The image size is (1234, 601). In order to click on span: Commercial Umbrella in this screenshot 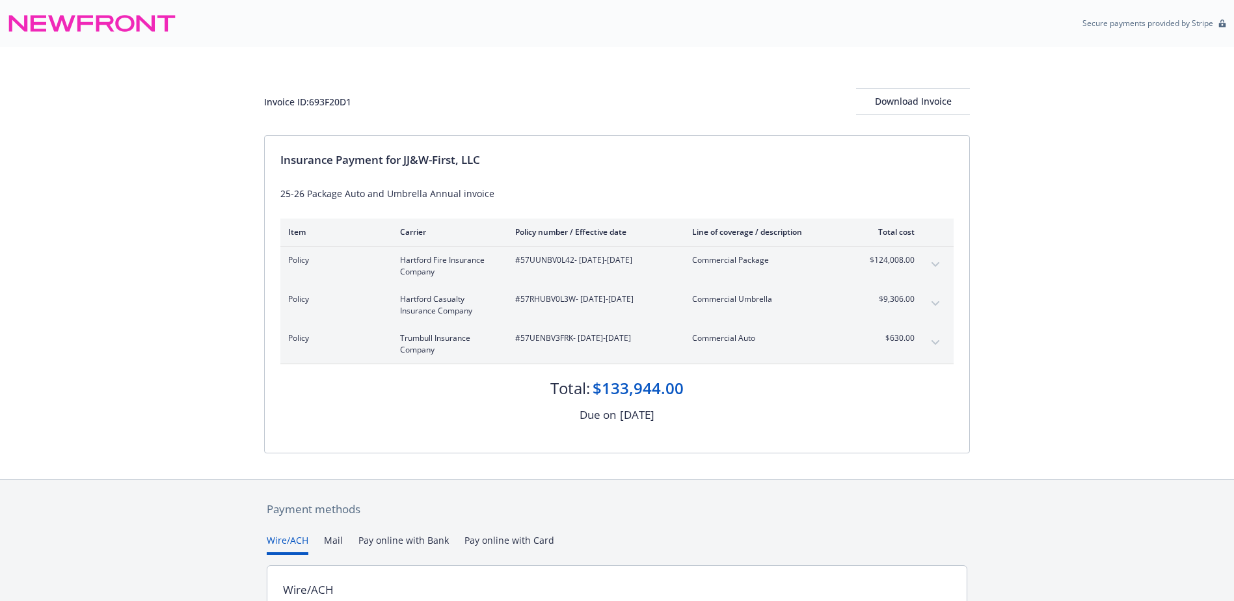, I will do `click(768, 299)`.